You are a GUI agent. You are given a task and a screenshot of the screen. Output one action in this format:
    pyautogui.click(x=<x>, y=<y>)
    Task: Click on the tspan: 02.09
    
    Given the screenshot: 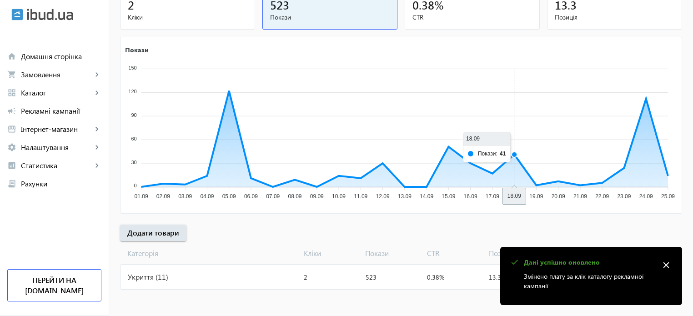 What is the action you would take?
    pyautogui.click(x=163, y=196)
    